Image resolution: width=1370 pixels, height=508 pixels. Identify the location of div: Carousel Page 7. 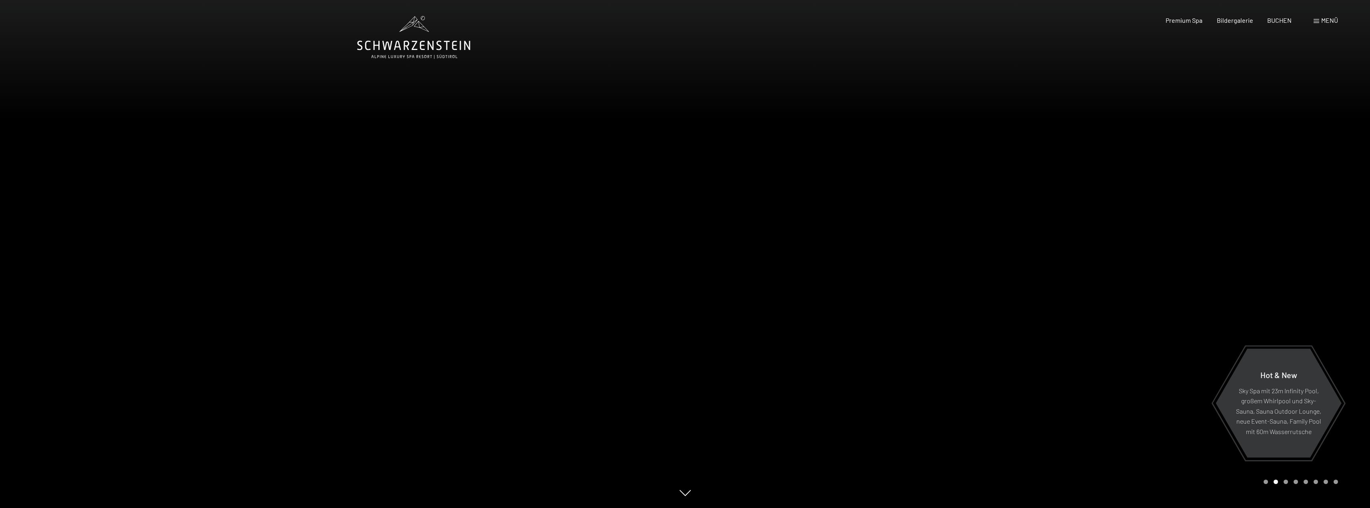
(1325, 482).